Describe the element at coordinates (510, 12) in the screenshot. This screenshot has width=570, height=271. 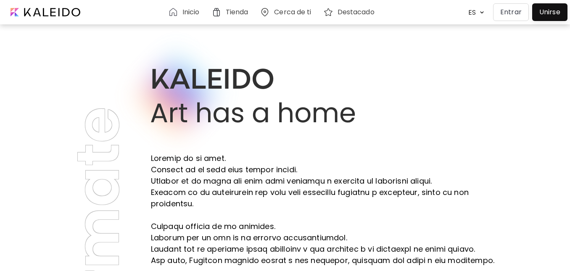
I see `p: Entrar` at that location.